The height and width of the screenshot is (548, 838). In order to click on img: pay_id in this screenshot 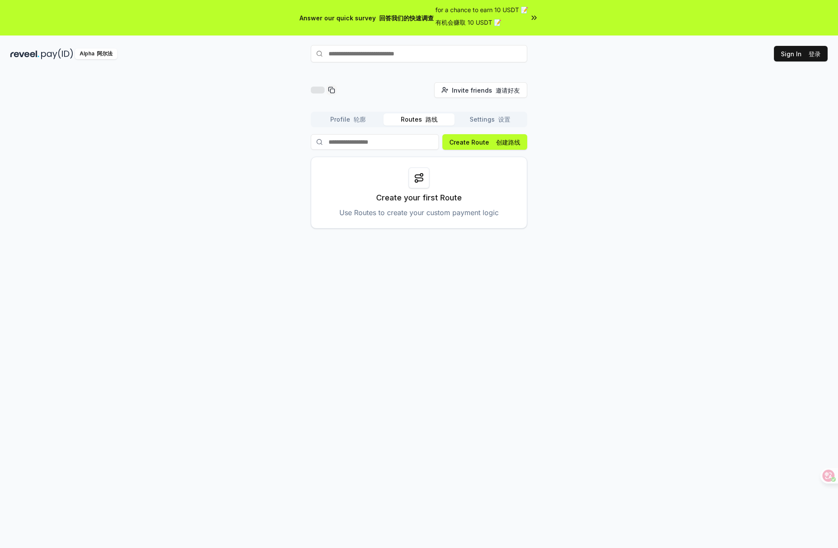, I will do `click(57, 54)`.